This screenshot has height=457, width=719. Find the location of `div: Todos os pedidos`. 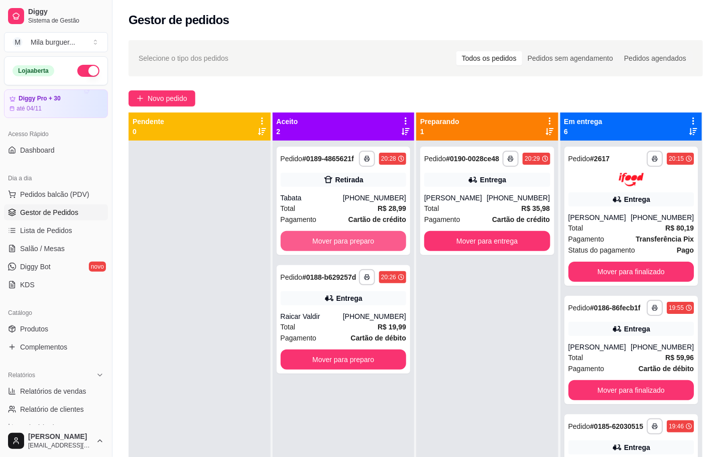

div: Todos os pedidos is located at coordinates (489, 58).